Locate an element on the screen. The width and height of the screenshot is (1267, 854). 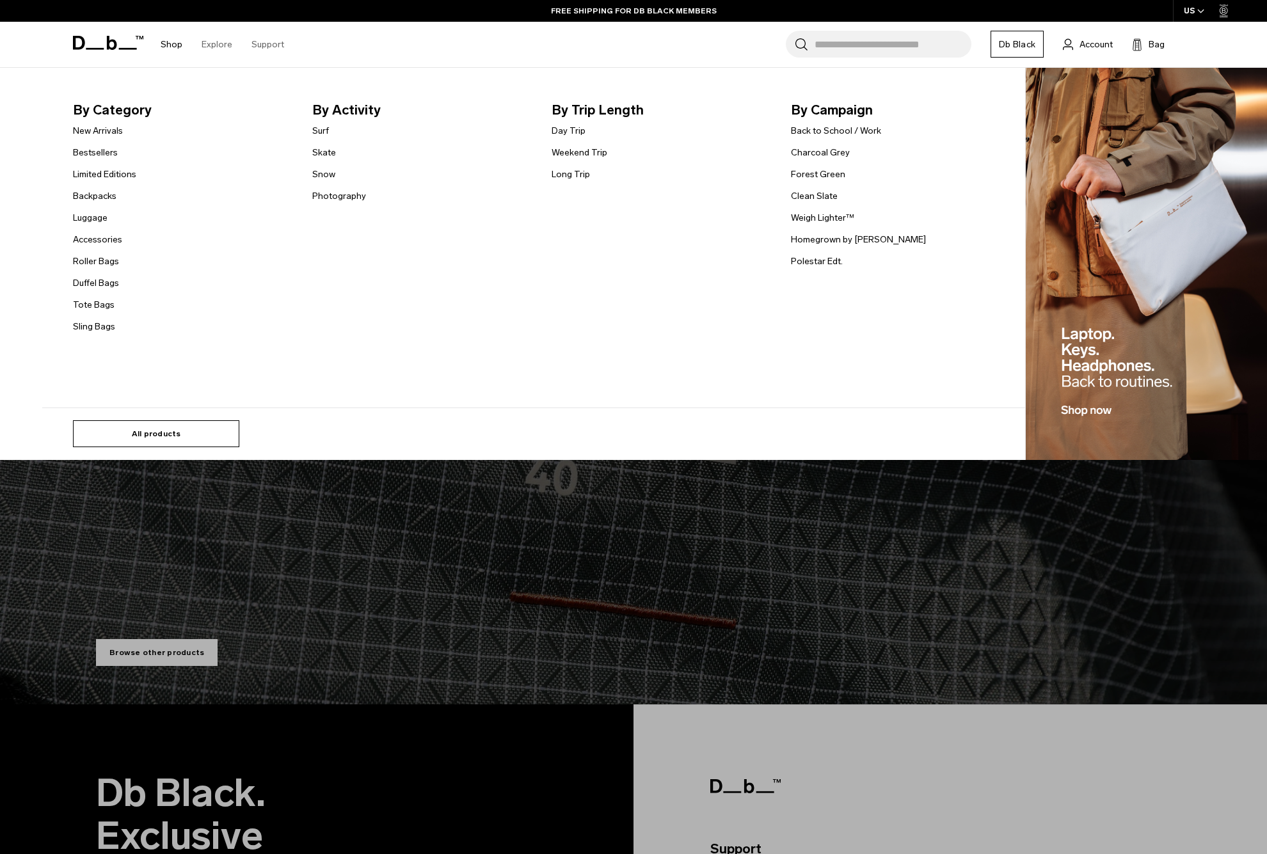
span: By Activity is located at coordinates (422, 110).